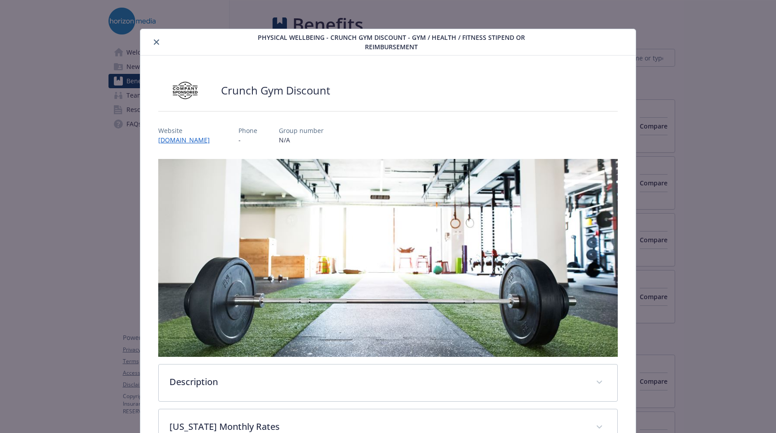 The width and height of the screenshot is (776, 433). Describe the element at coordinates (388, 258) in the screenshot. I see `img: banner` at that location.